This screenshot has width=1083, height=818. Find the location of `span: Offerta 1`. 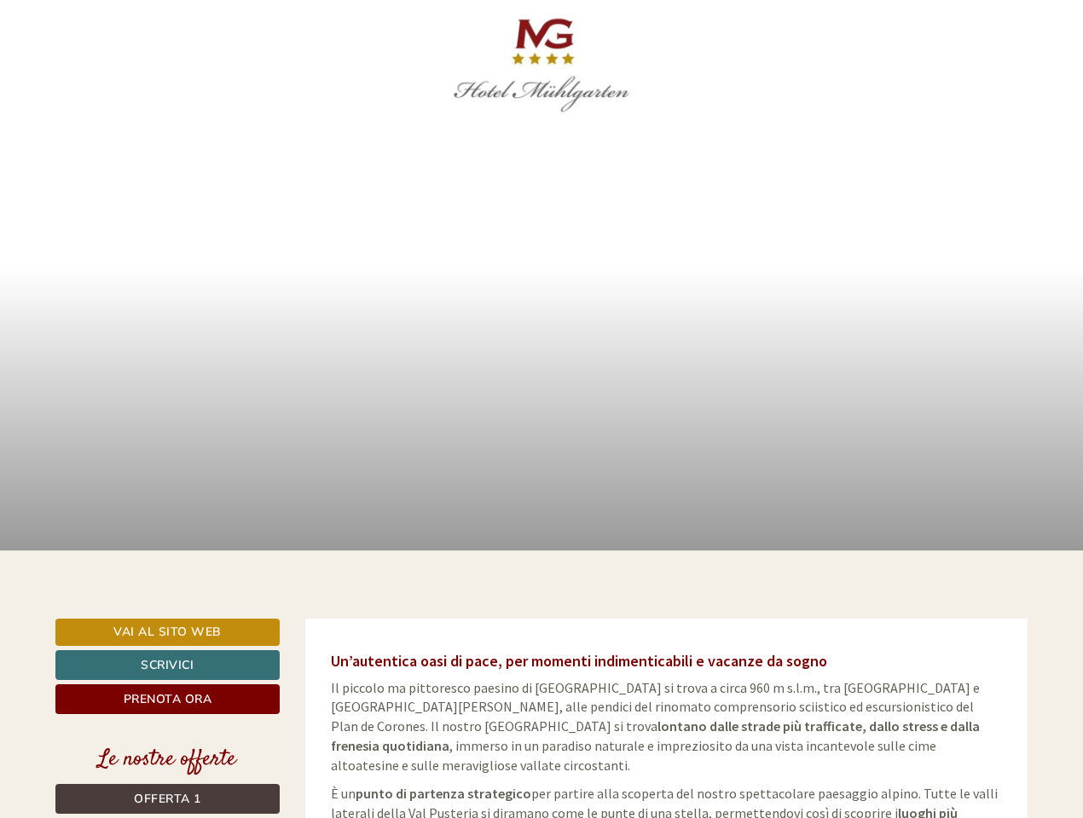

span: Offerta 1 is located at coordinates (167, 799).